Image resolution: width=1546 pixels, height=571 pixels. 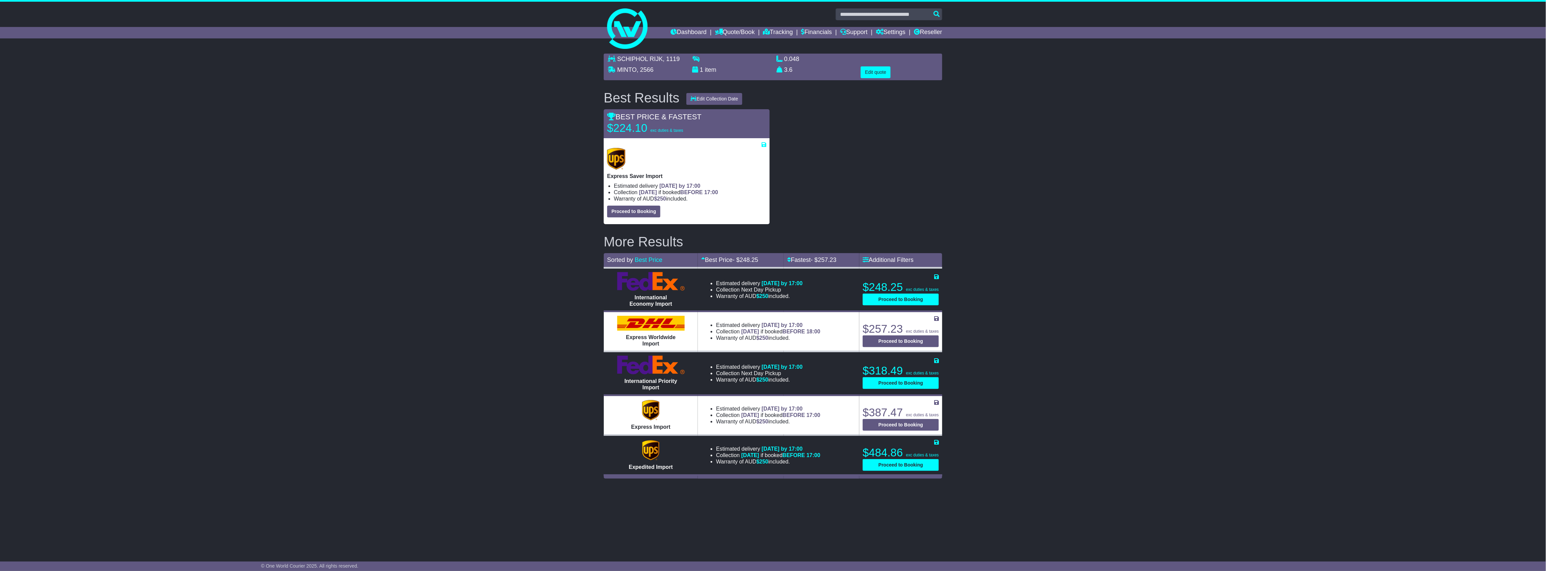 I want to click on a: Settings, so click(x=891, y=33).